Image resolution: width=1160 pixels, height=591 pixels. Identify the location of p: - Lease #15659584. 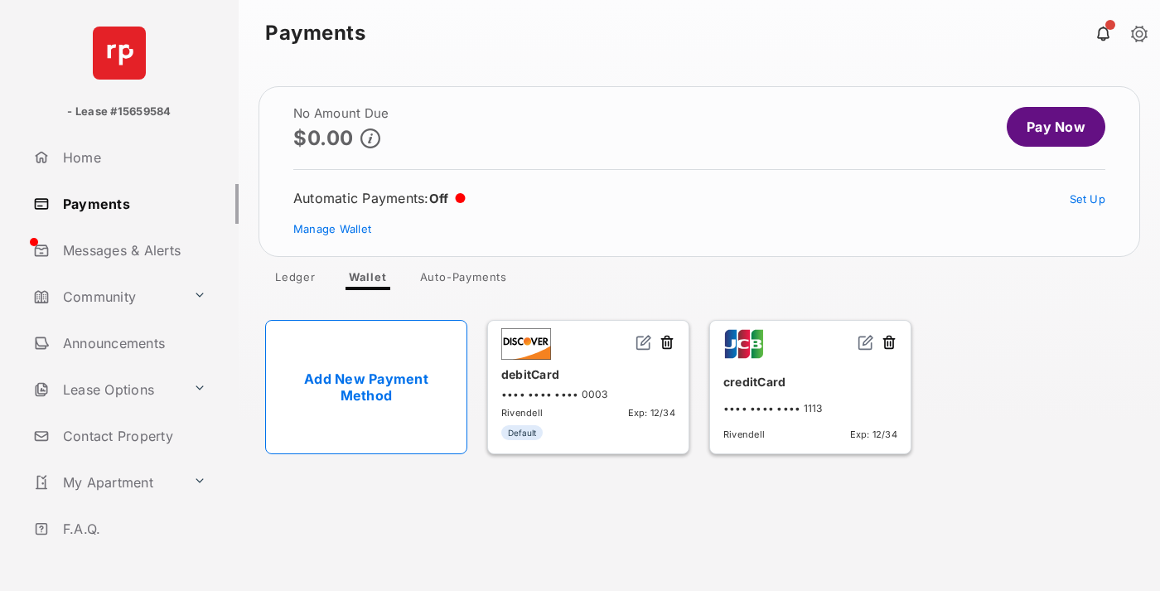
(118, 112).